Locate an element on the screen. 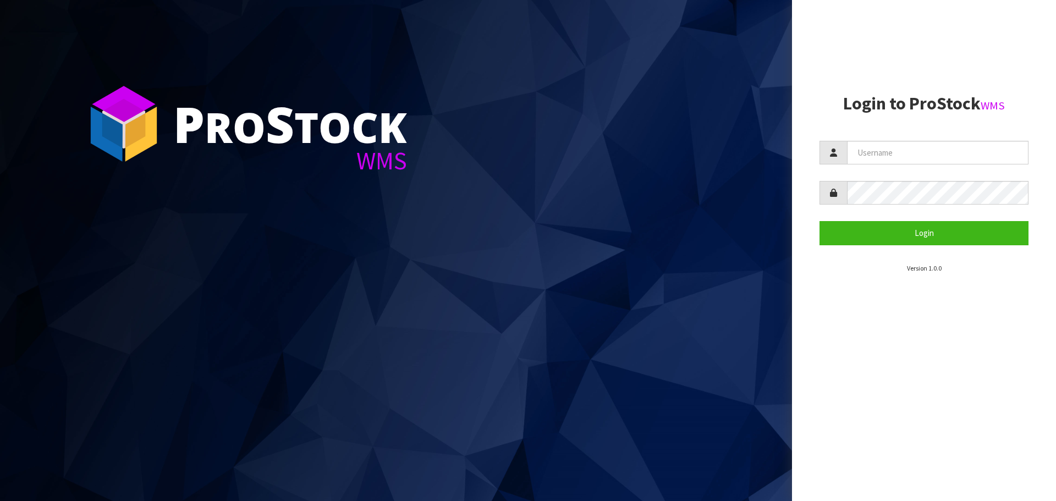 The image size is (1056, 501). div: WMS is located at coordinates (290, 161).